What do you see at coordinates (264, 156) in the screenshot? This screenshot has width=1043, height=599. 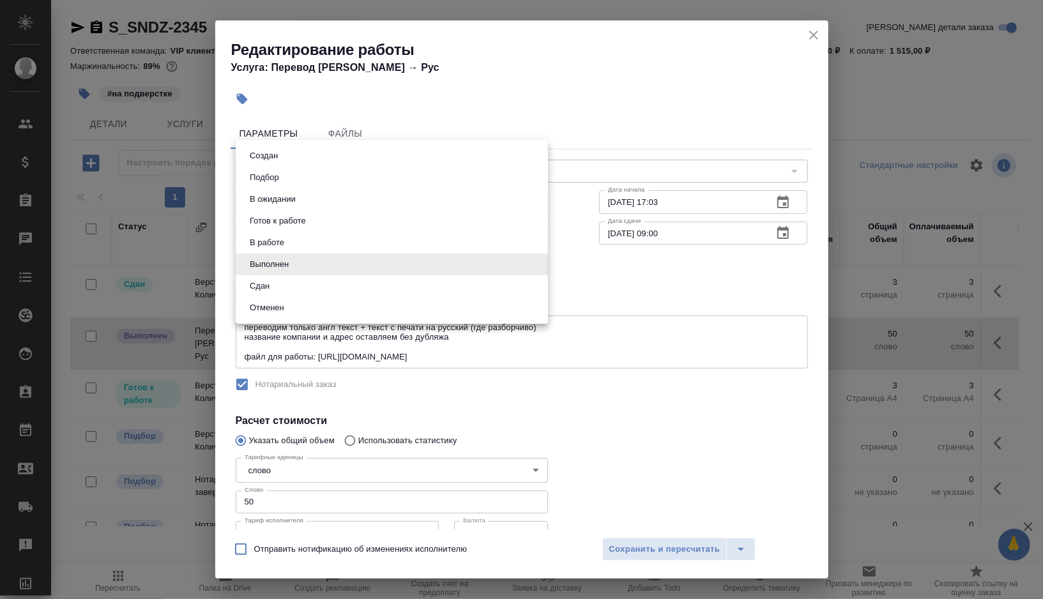 I see `button: Создан` at bounding box center [264, 156].